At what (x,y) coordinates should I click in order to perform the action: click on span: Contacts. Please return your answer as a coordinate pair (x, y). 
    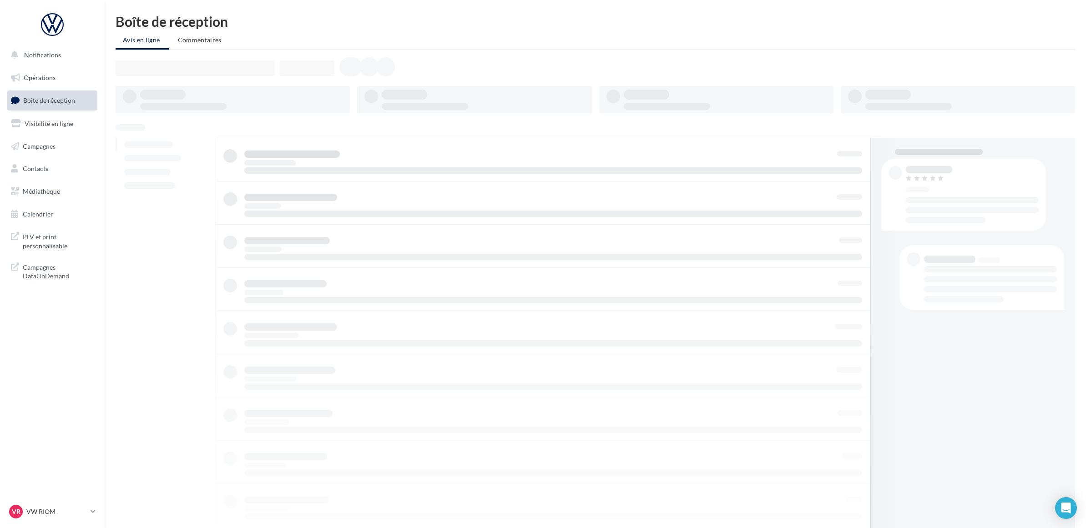
    Looking at the image, I should click on (35, 168).